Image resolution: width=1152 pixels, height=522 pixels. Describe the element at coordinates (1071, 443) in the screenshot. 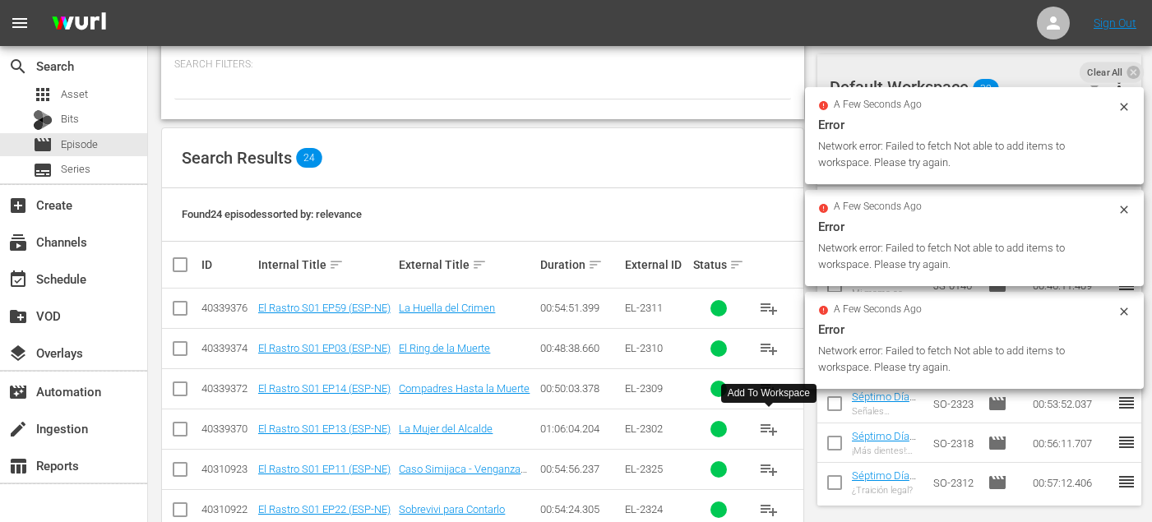

I see `td: 00:56:11.707` at that location.